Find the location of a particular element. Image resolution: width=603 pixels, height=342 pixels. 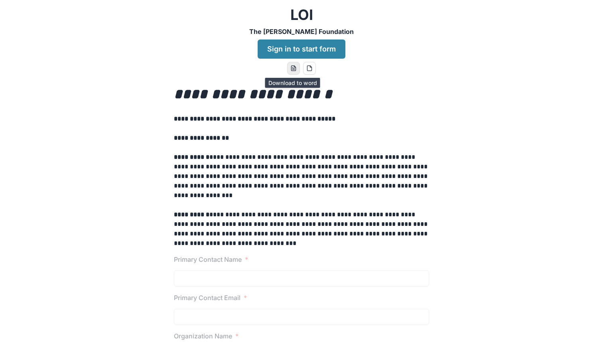

h2: LOI is located at coordinates (302, 15).